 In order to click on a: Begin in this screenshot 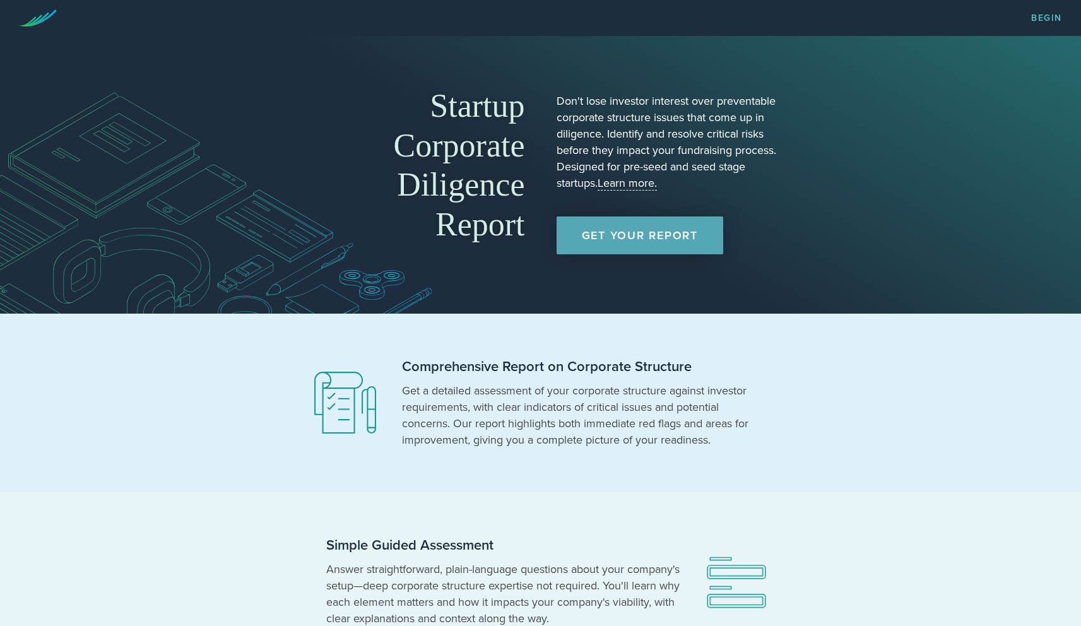, I will do `click(1046, 18)`.